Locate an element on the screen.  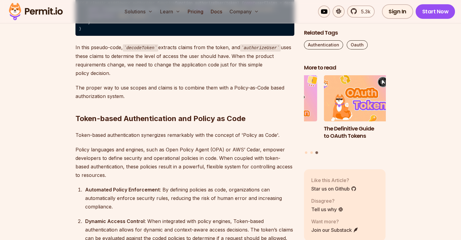
div: Posts is located at coordinates (345, 115).